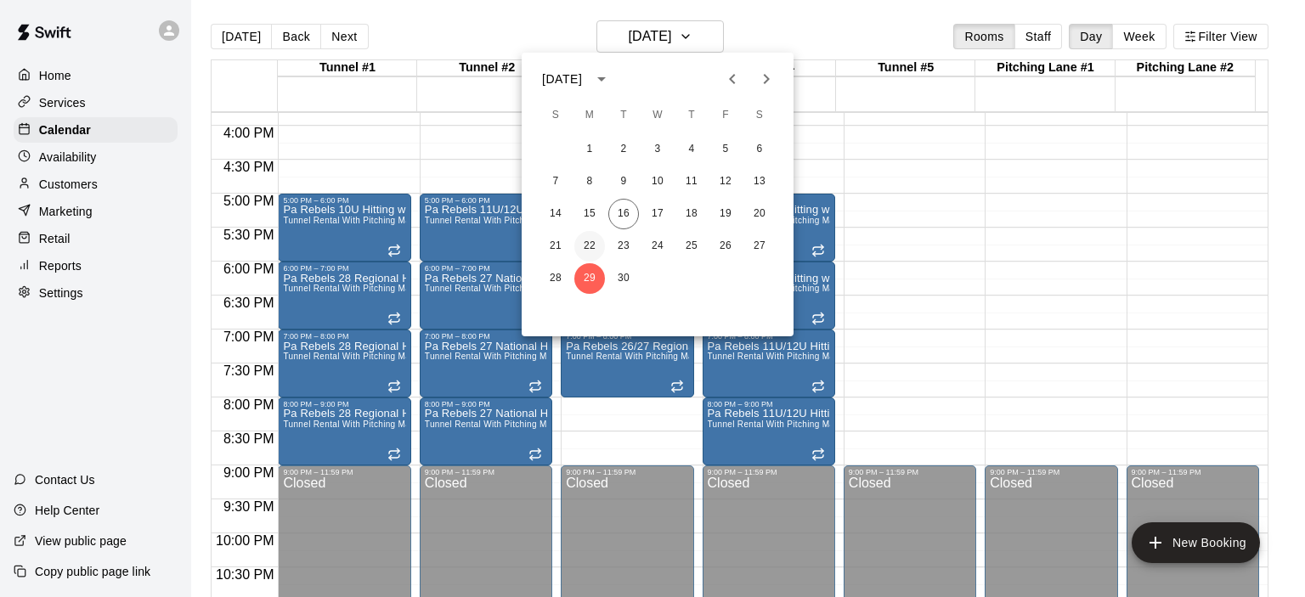 This screenshot has width=1305, height=597. Describe the element at coordinates (624, 246) in the screenshot. I see `button: 23` at that location.